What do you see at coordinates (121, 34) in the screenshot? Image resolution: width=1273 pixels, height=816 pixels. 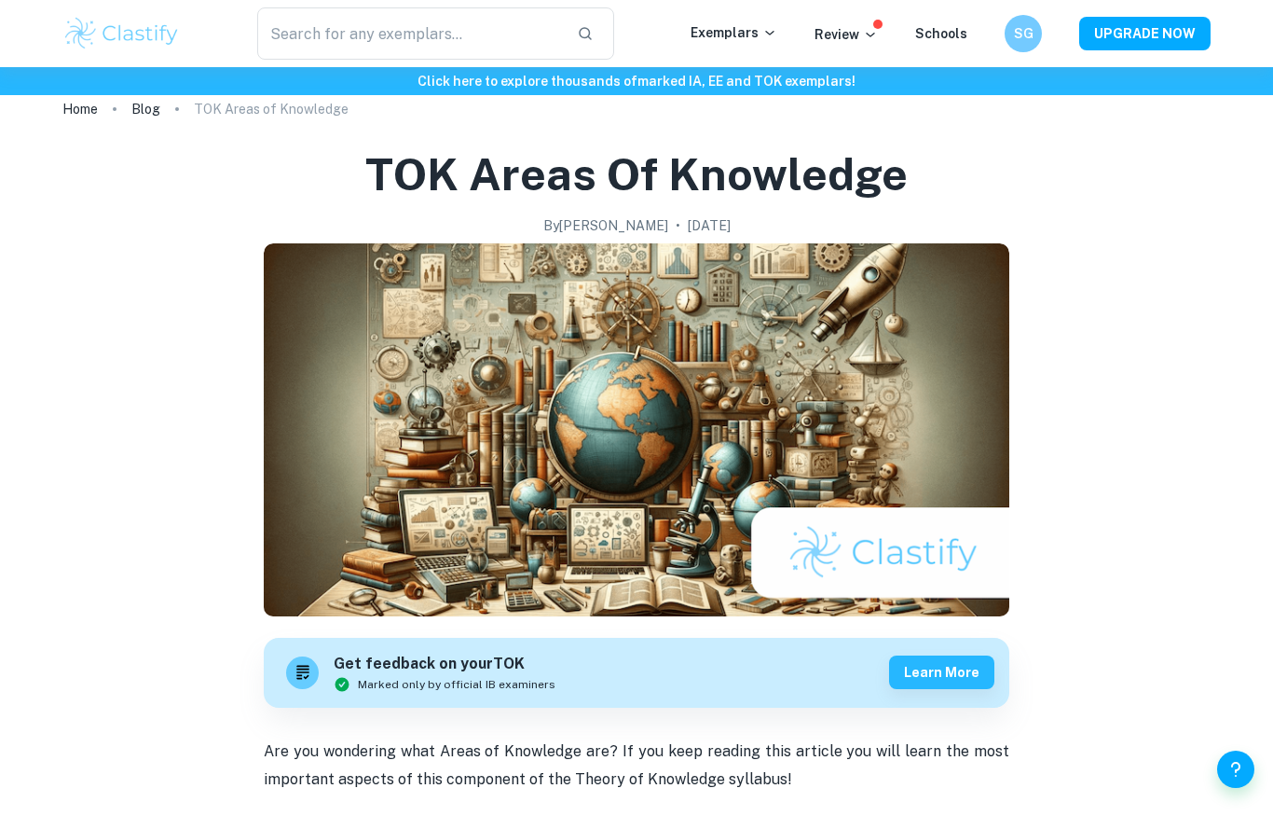 I see `img: Clastify logo` at bounding box center [121, 34].